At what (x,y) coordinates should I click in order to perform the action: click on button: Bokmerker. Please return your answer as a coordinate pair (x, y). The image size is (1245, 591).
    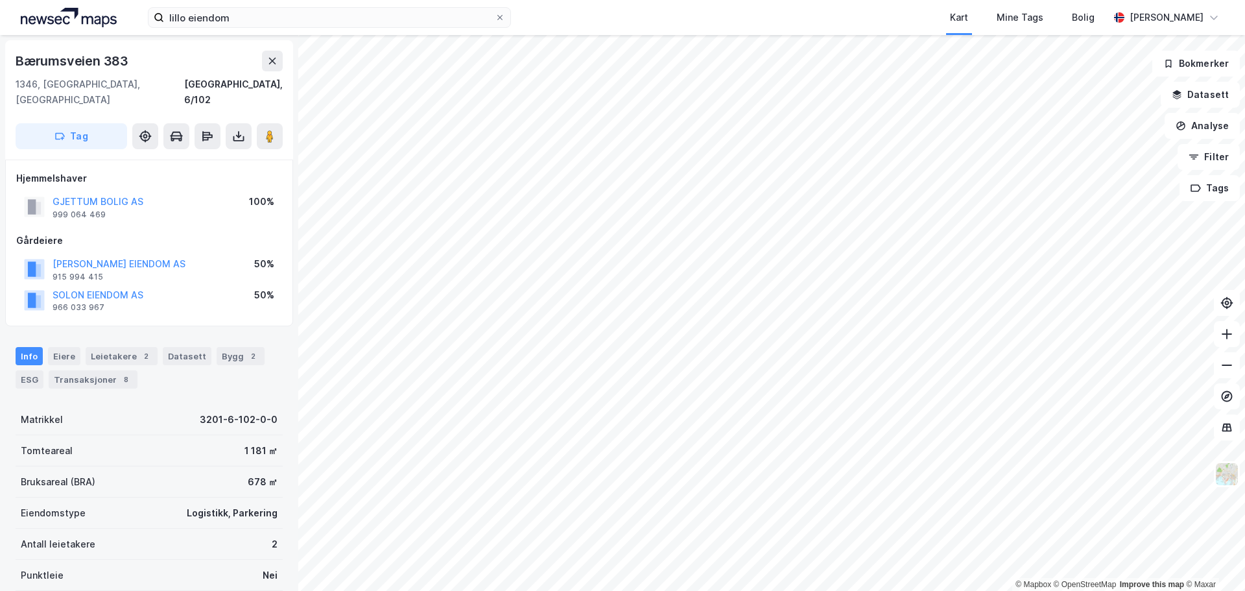
    Looking at the image, I should click on (1196, 64).